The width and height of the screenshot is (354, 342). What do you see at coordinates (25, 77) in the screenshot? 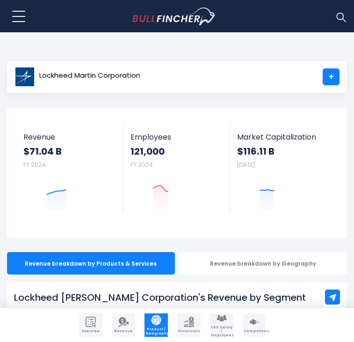
I see `img: LMT logo` at bounding box center [25, 77].